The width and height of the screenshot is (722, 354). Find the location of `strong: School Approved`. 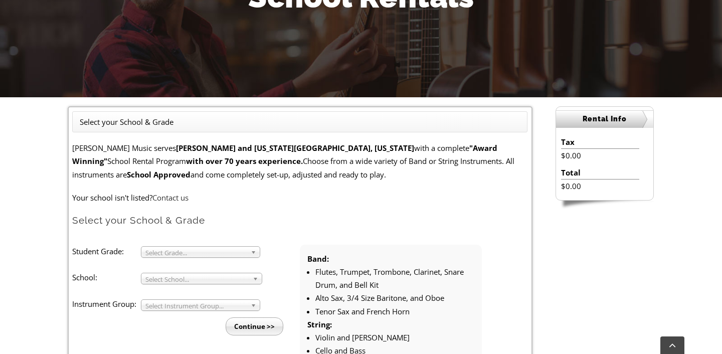

strong: School Approved is located at coordinates (158, 174).